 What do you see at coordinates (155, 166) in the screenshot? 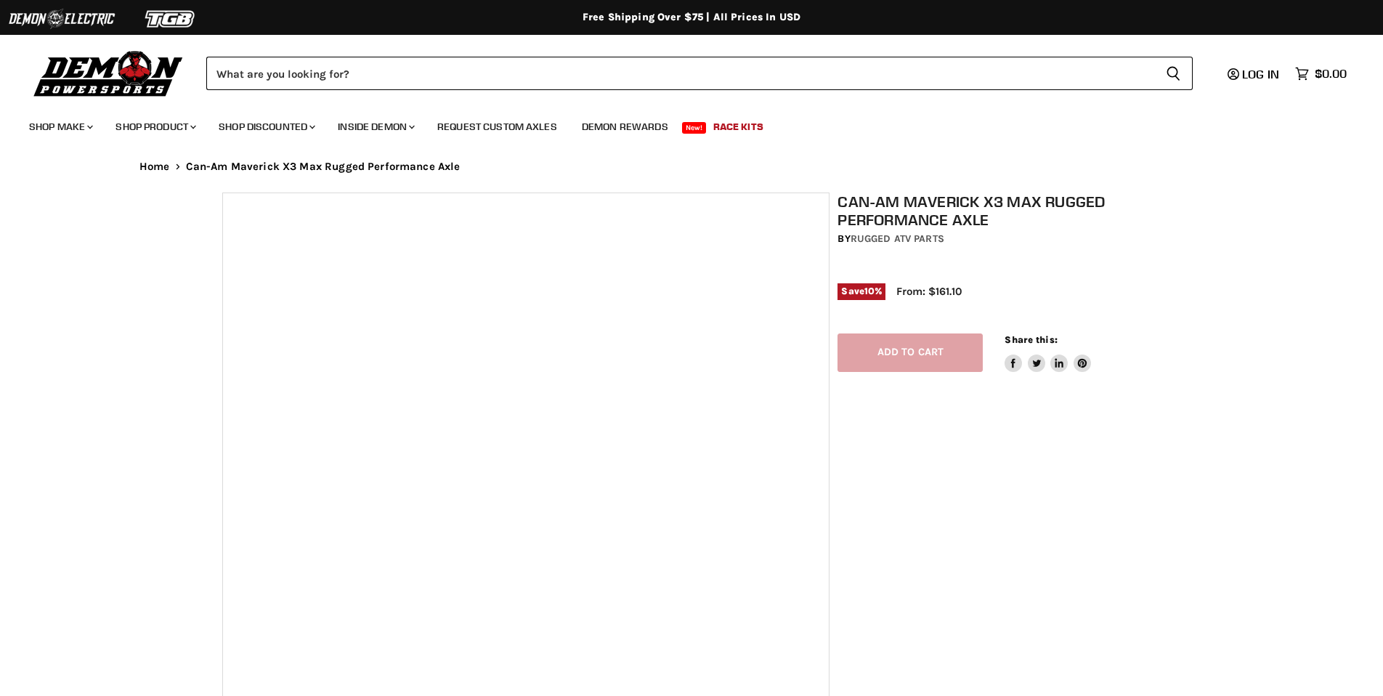
I see `a: Home` at bounding box center [155, 166].